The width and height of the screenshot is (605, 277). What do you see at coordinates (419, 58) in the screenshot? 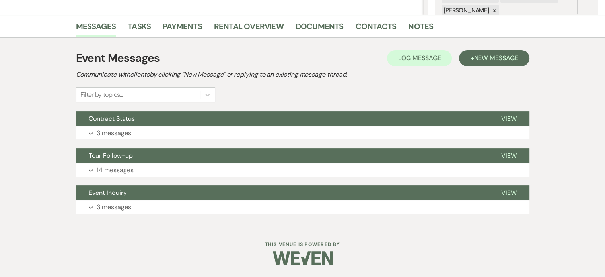
I see `span: Log Message` at bounding box center [419, 58].